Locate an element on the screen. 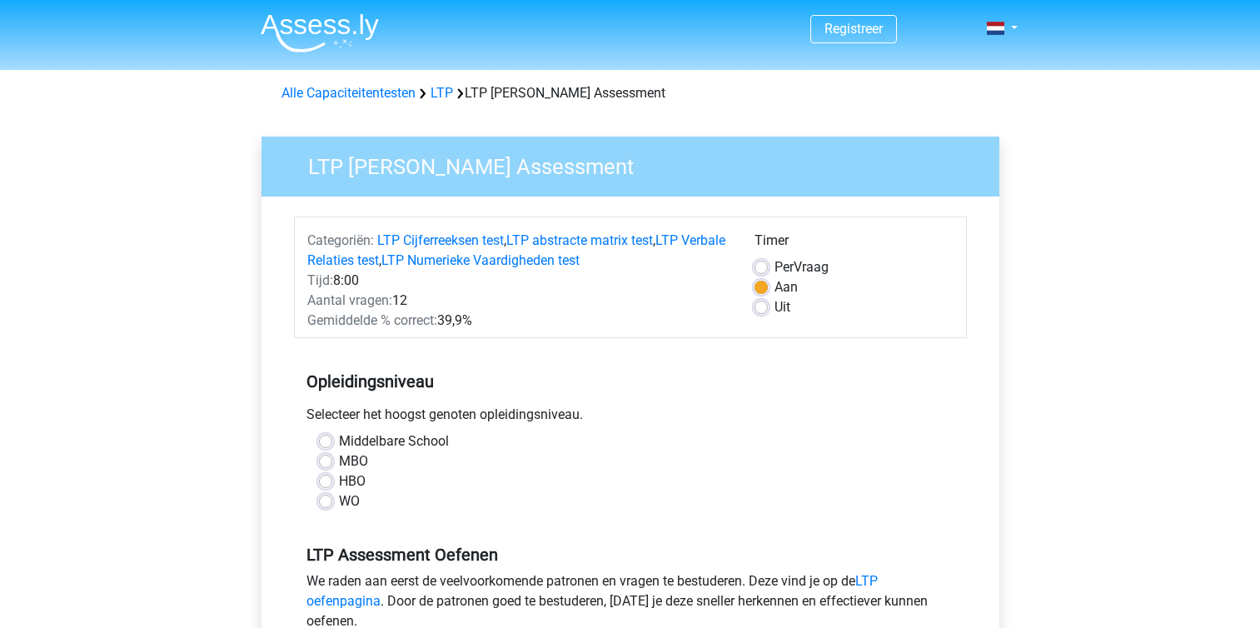 The width and height of the screenshot is (1260, 628). a: LTP is located at coordinates (441, 92).